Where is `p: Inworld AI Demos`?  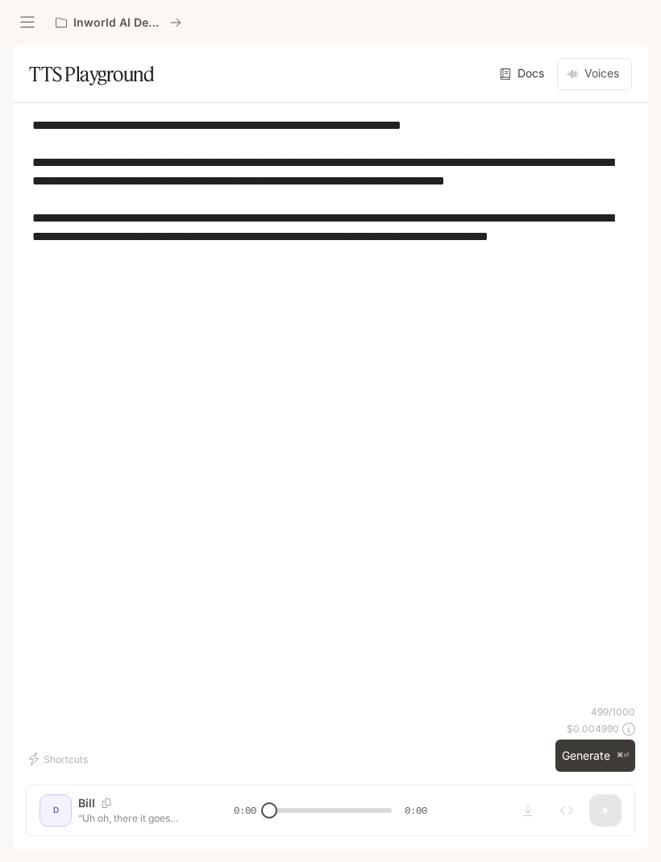 p: Inworld AI Demos is located at coordinates (118, 23).